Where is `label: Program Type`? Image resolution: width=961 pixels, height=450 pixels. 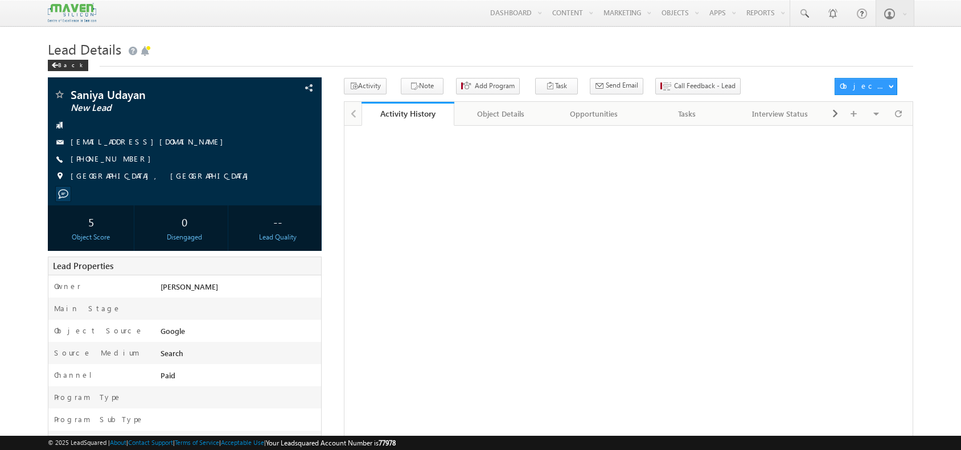
label: Program Type is located at coordinates (88, 397).